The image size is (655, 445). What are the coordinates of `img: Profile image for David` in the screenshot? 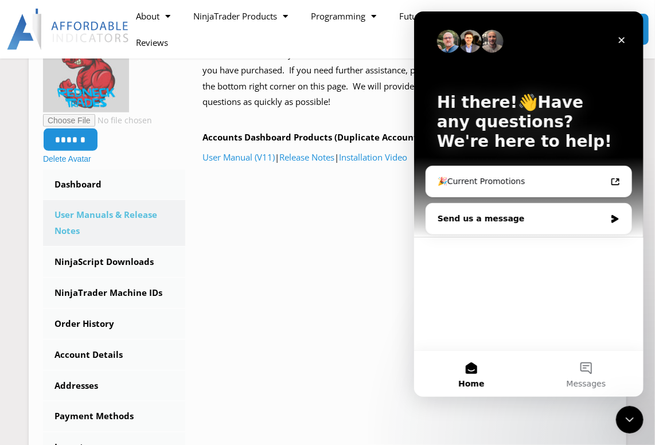 It's located at (56, 30).